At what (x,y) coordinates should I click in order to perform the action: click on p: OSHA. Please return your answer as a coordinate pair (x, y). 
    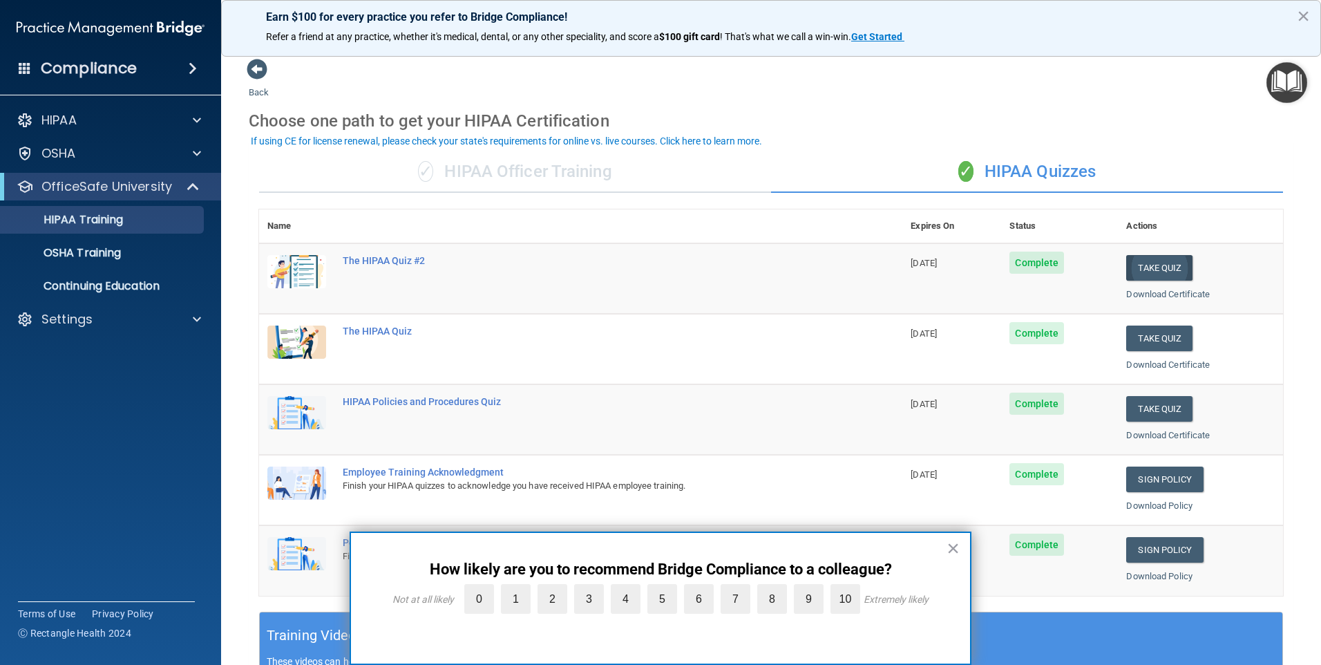
    Looking at the image, I should click on (59, 153).